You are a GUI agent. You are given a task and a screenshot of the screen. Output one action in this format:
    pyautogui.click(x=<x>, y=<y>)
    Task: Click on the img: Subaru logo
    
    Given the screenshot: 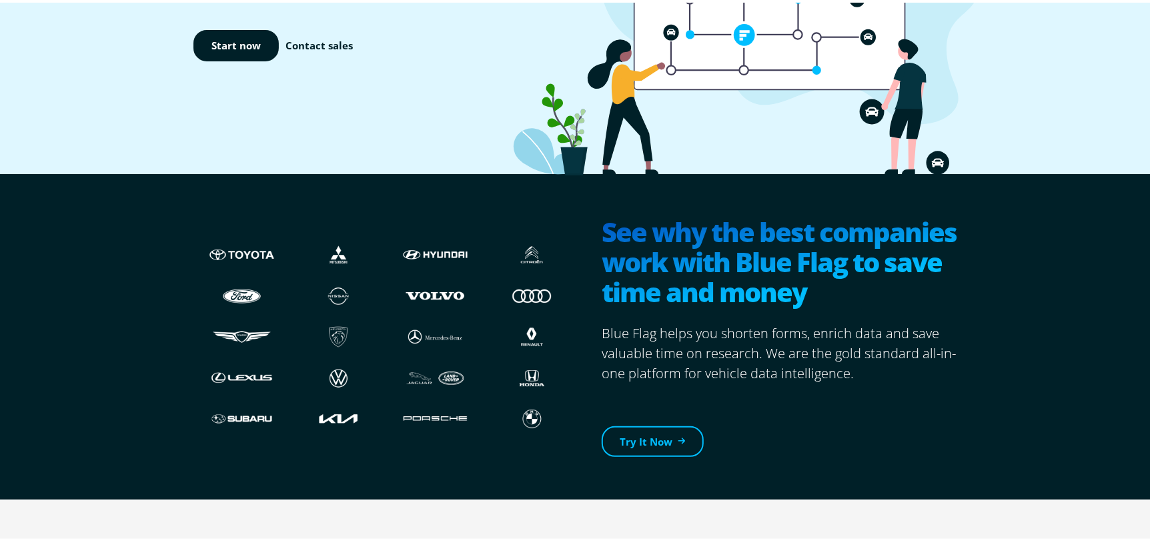 What is the action you would take?
    pyautogui.click(x=242, y=416)
    